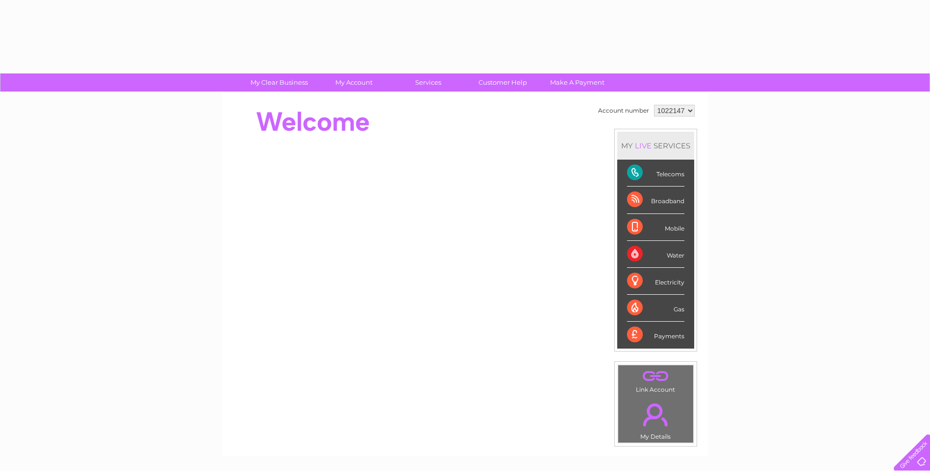  I want to click on a: Services, so click(428, 82).